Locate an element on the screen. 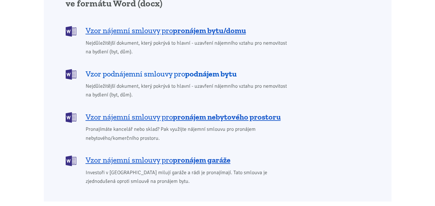  b: pronájem bytu/domu is located at coordinates (209, 30).